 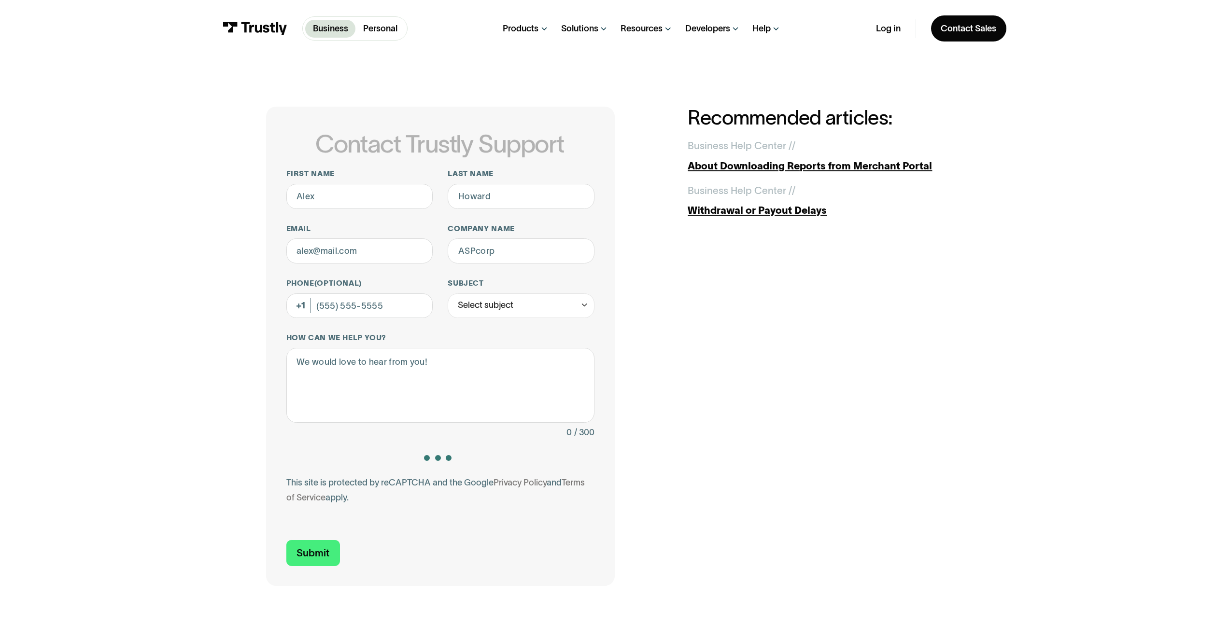 I want to click on a: Personal, so click(x=380, y=28).